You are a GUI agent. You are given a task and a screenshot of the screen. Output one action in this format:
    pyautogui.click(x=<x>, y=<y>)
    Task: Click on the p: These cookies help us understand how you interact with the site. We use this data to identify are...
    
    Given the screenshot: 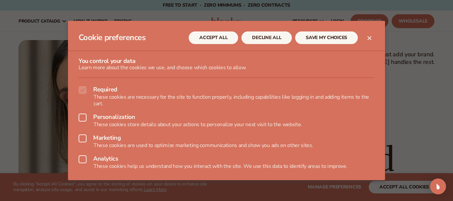 What is the action you would take?
    pyautogui.click(x=227, y=167)
    